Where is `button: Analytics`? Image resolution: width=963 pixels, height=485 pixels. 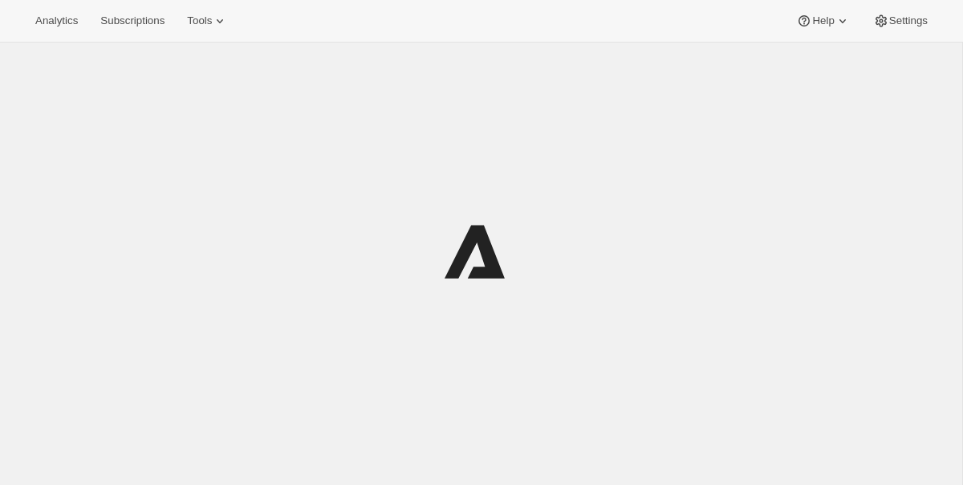 button: Analytics is located at coordinates (56, 21).